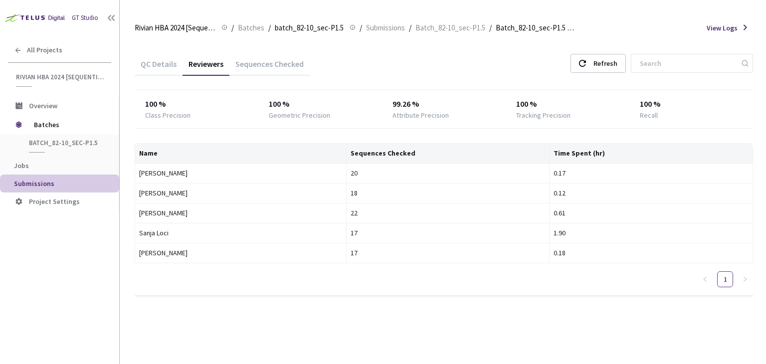  What do you see at coordinates (448, 173) in the screenshot?
I see `div: 20` at bounding box center [448, 173].